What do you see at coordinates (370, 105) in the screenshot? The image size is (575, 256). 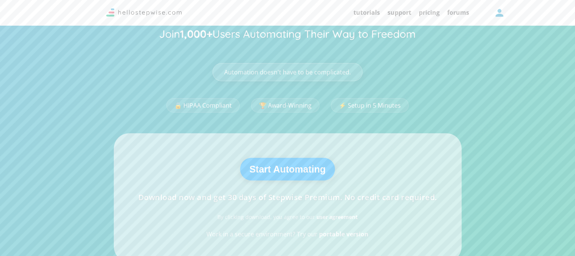 I see `a: ⚡ Setup in 5 Minutes` at bounding box center [370, 105].